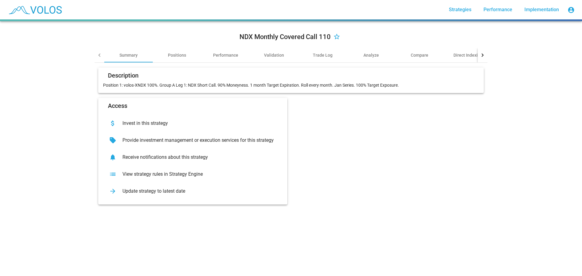 The width and height of the screenshot is (582, 276). What do you see at coordinates (541, 10) in the screenshot?
I see `a: Implementation` at bounding box center [541, 10].